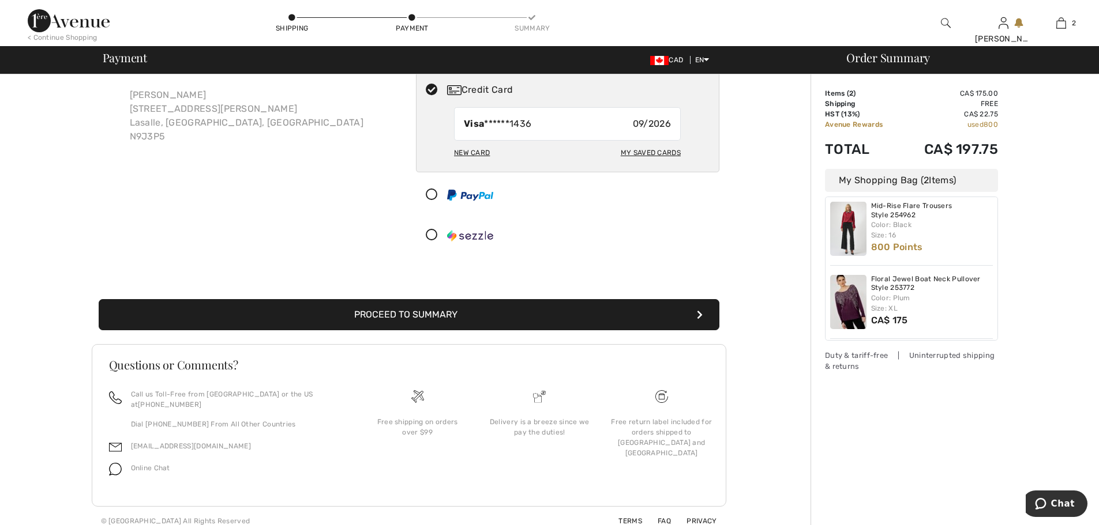 This screenshot has height=525, width=1099. What do you see at coordinates (115, 469) in the screenshot?
I see `img: chat` at bounding box center [115, 469].